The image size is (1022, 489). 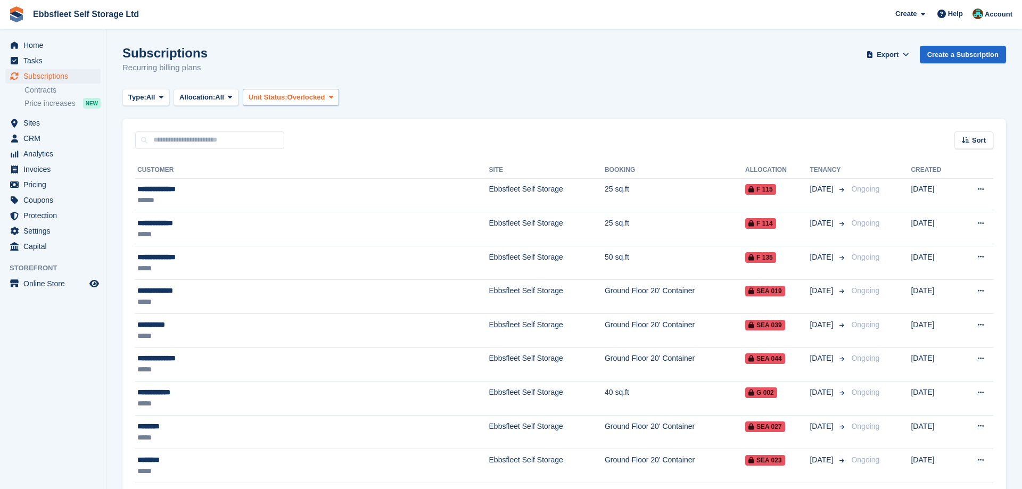 What do you see at coordinates (887, 55) in the screenshot?
I see `span: Export` at bounding box center [887, 55].